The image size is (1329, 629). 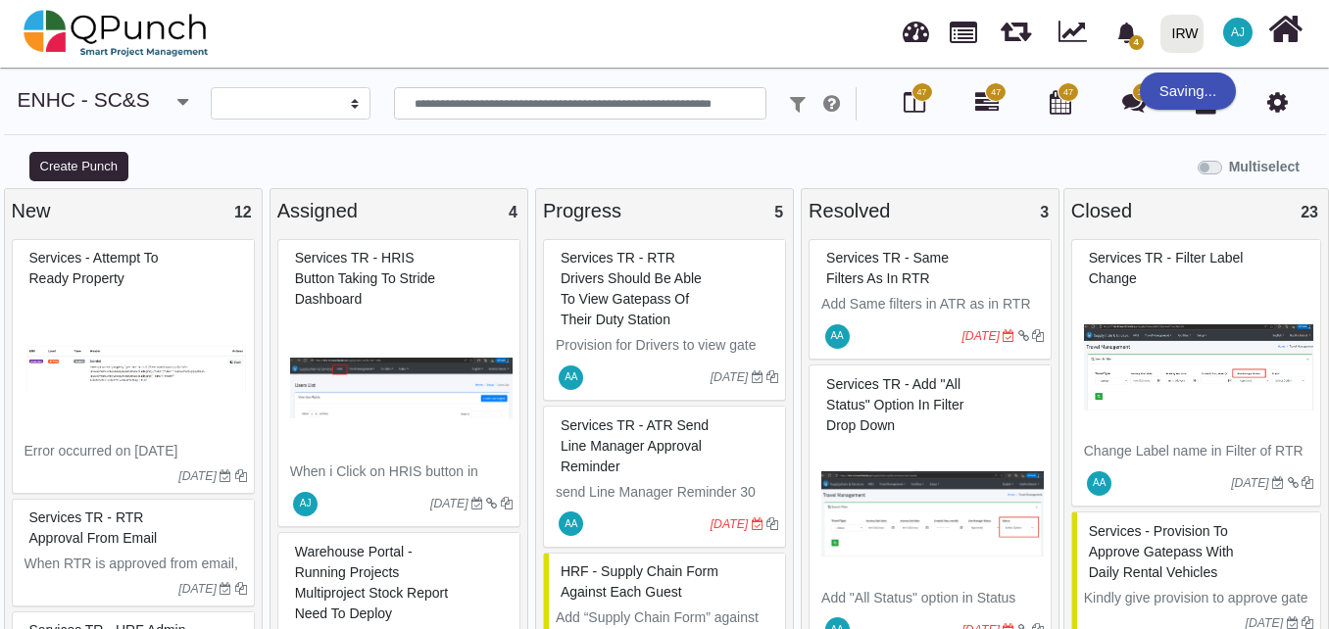 What do you see at coordinates (243, 212) in the screenshot?
I see `span: 12` at bounding box center [243, 212].